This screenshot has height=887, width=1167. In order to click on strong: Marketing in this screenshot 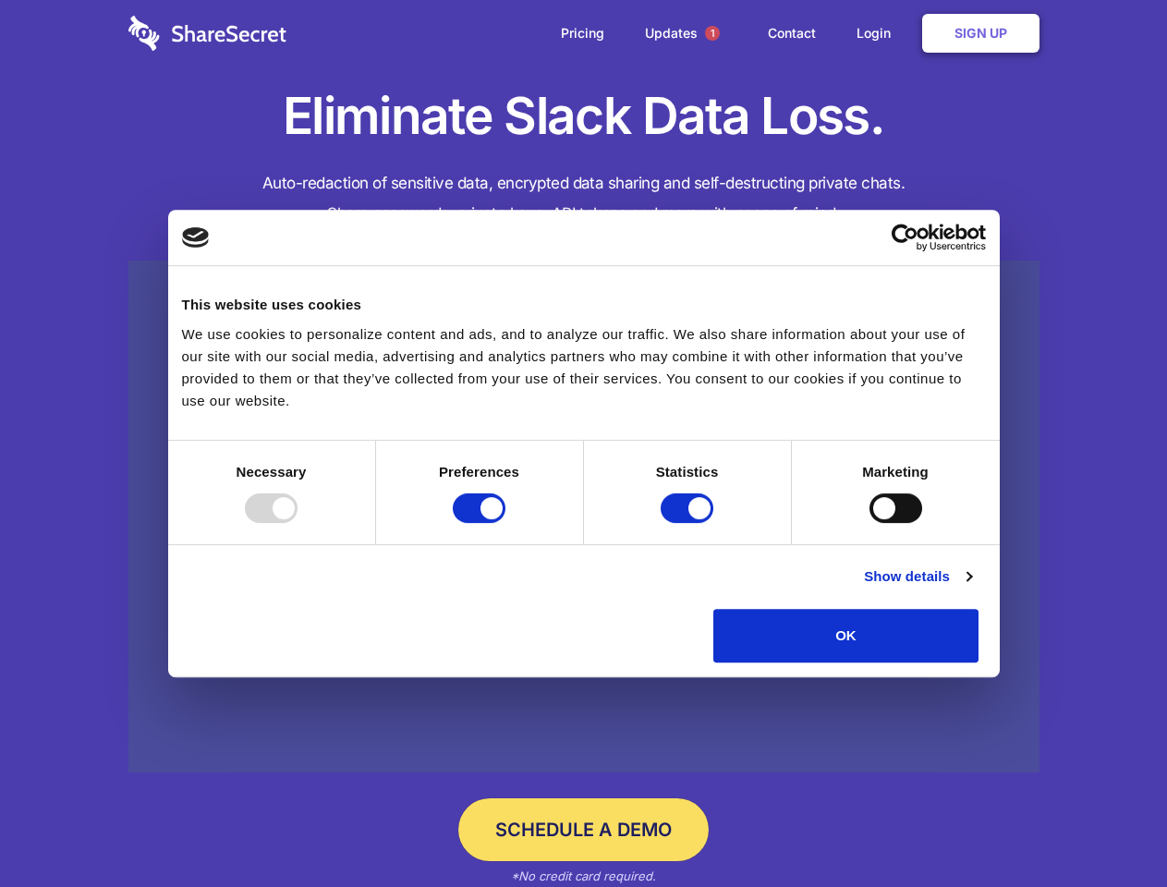, I will do `click(895, 471)`.